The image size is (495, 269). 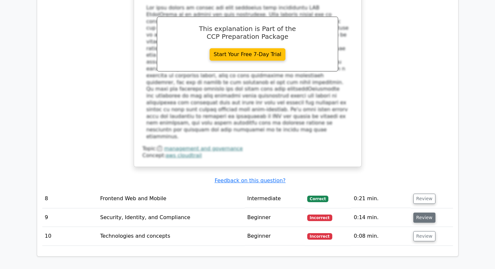 What do you see at coordinates (248, 54) in the screenshot?
I see `a: Start Your Free 7-Day Trial` at bounding box center [248, 54].